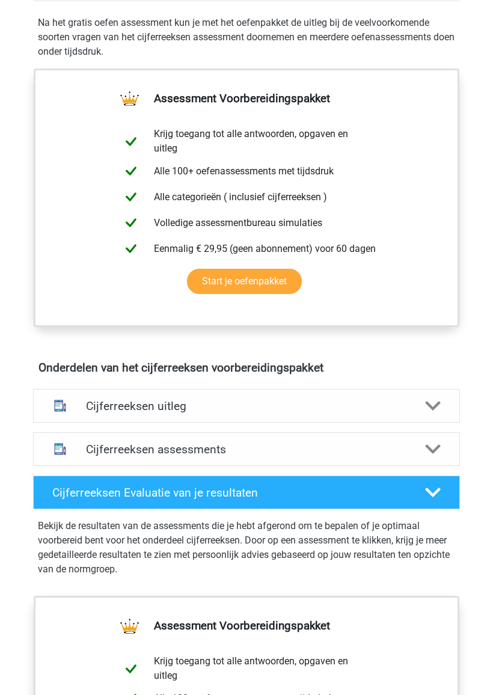 The width and height of the screenshot is (493, 695). Describe the element at coordinates (246, 548) in the screenshot. I see `p: Bekijk de resultaten van de assessments die je hebt afgerond om te bepalen of je optimaal voorber...` at that location.